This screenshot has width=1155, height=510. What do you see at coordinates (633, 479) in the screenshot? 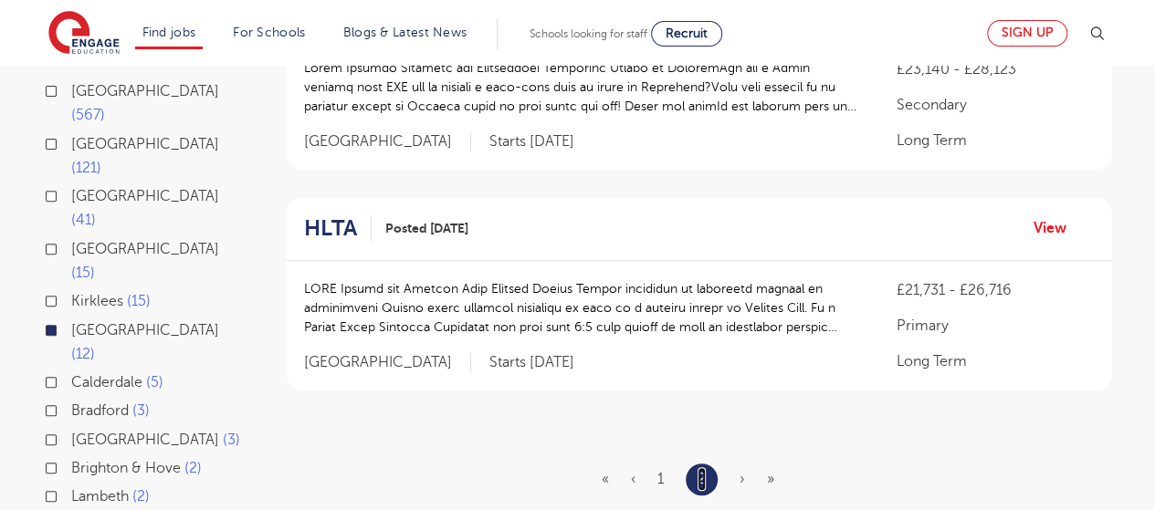
I see `a: Previous` at bounding box center [633, 479].